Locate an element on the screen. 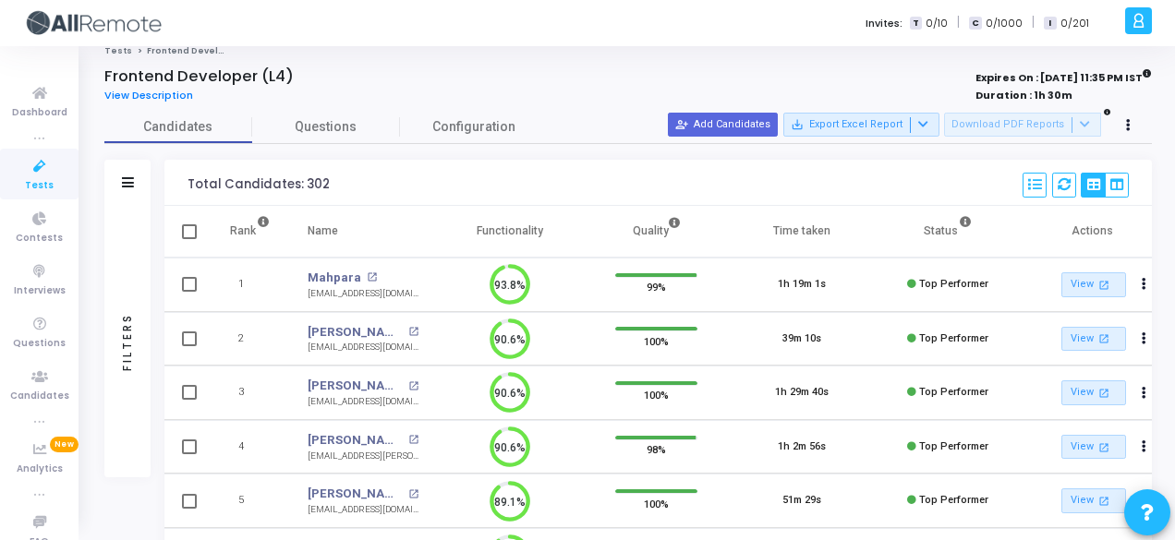 This screenshot has height=540, width=1175. div: Filters is located at coordinates (127, 342).